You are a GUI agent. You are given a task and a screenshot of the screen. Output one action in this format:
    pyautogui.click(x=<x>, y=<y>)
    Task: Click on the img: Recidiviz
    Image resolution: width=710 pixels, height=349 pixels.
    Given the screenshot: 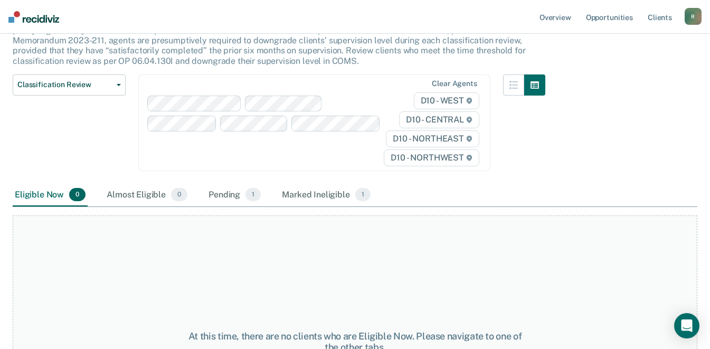 What is the action you would take?
    pyautogui.click(x=34, y=17)
    